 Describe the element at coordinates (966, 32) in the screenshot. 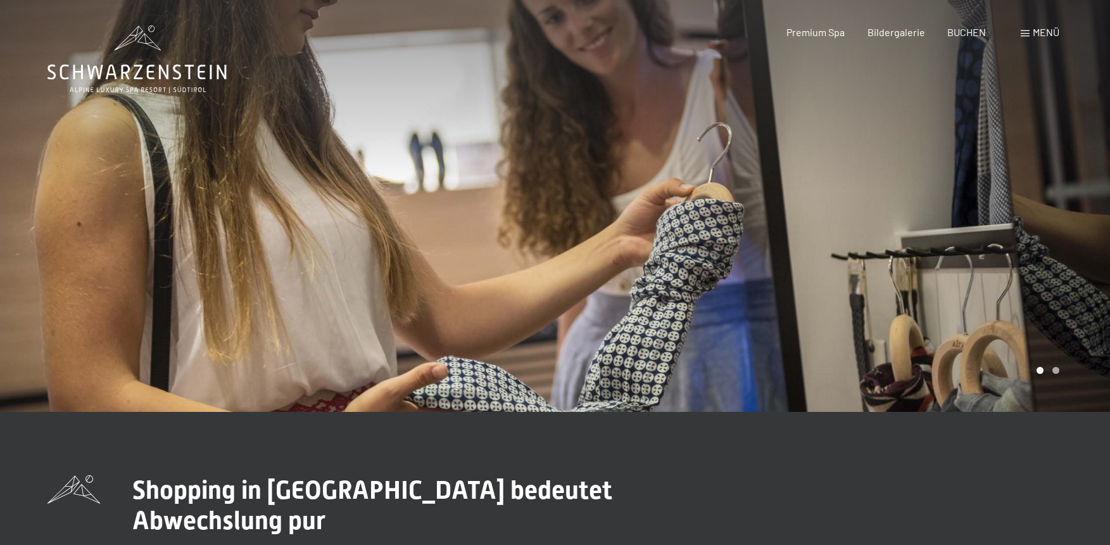

I see `a: BUCHEN` at that location.